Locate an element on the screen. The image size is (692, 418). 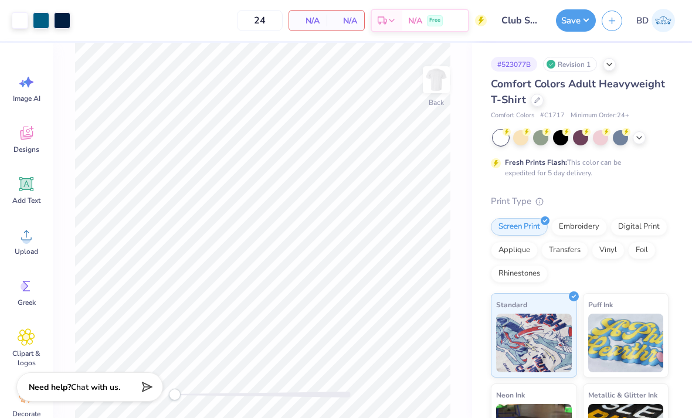
span: Neon Ink is located at coordinates (510, 394).